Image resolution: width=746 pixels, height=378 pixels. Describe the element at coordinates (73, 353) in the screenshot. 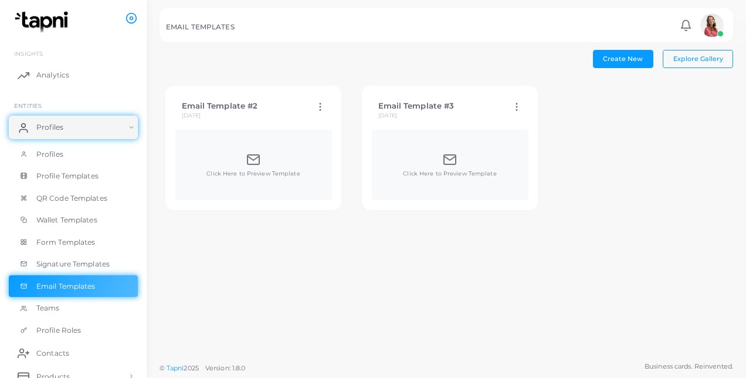

I see `a: Contacts` at that location.